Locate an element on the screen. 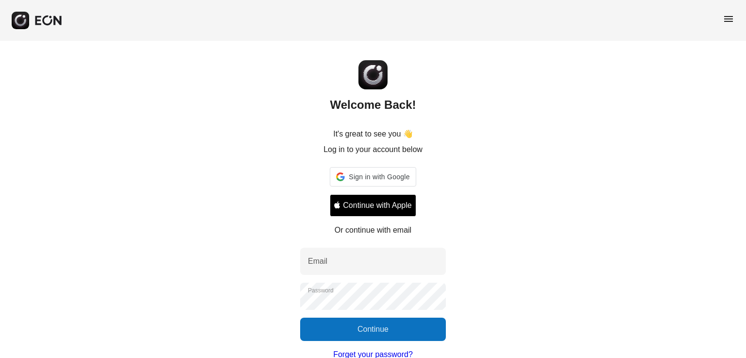 Image resolution: width=746 pixels, height=358 pixels. p: Log in to your account below is located at coordinates (373, 150).